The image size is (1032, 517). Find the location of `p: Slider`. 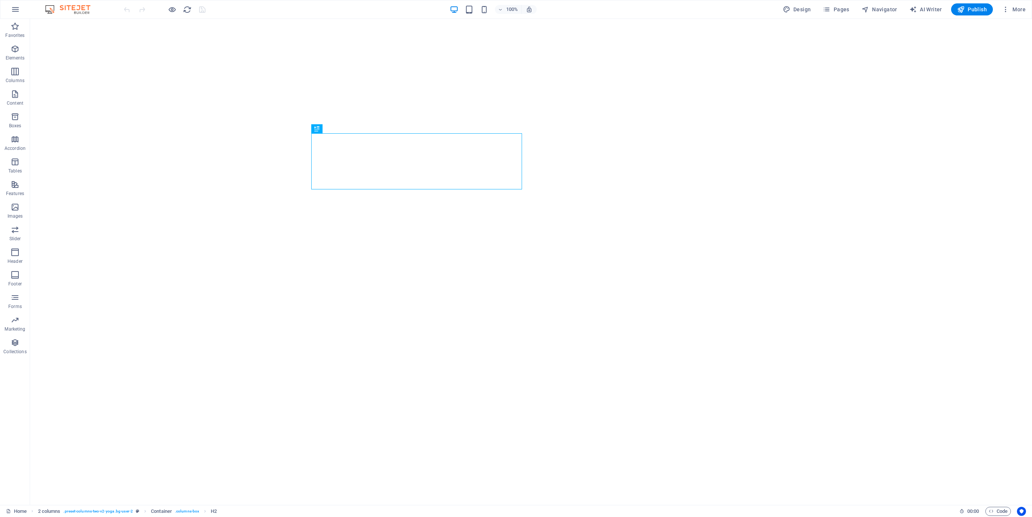

p: Slider is located at coordinates (15, 239).